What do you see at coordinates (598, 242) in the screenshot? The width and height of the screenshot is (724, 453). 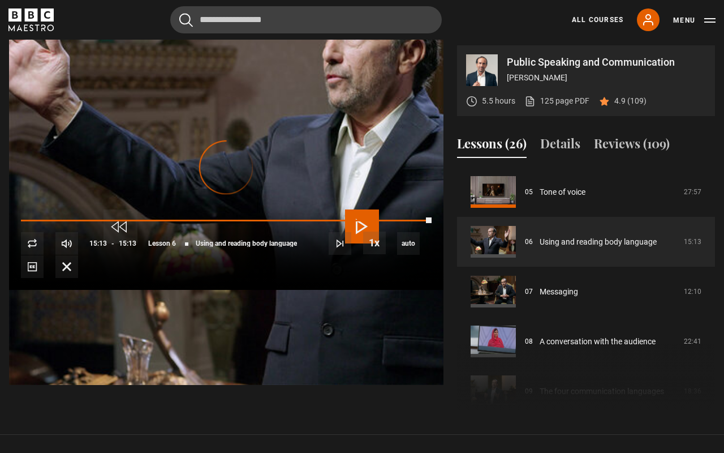 I see `a: Using and reading body language` at bounding box center [598, 242].